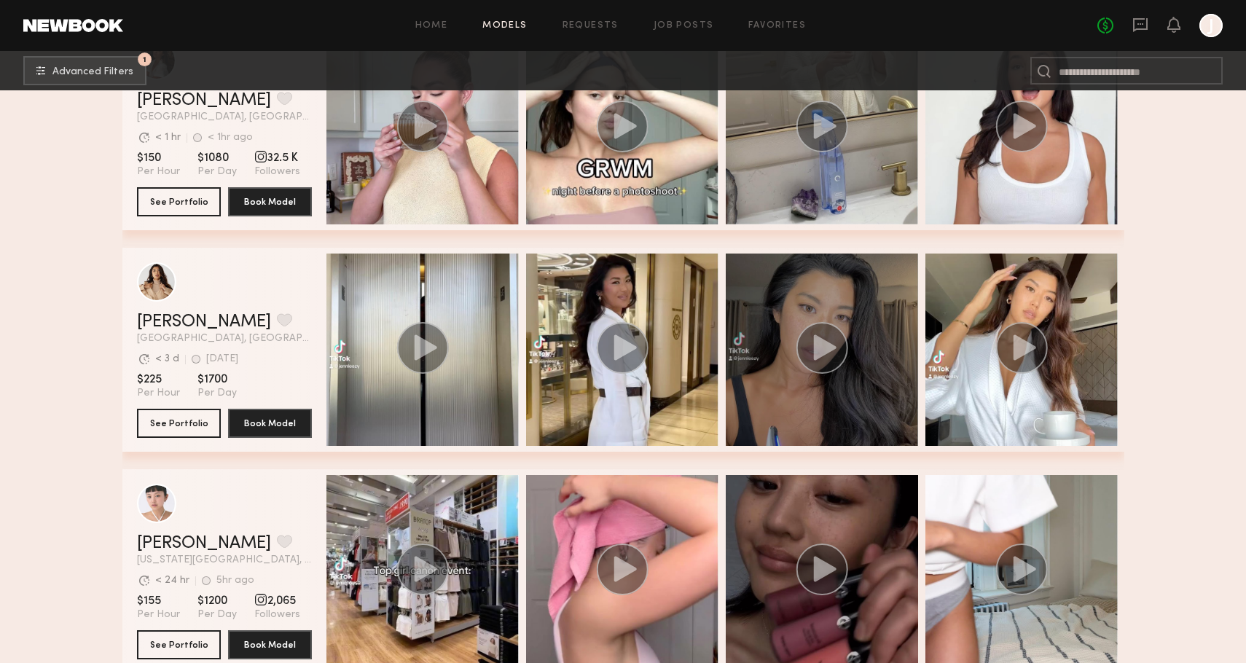 This screenshot has height=663, width=1246. I want to click on a: Favorites, so click(777, 26).